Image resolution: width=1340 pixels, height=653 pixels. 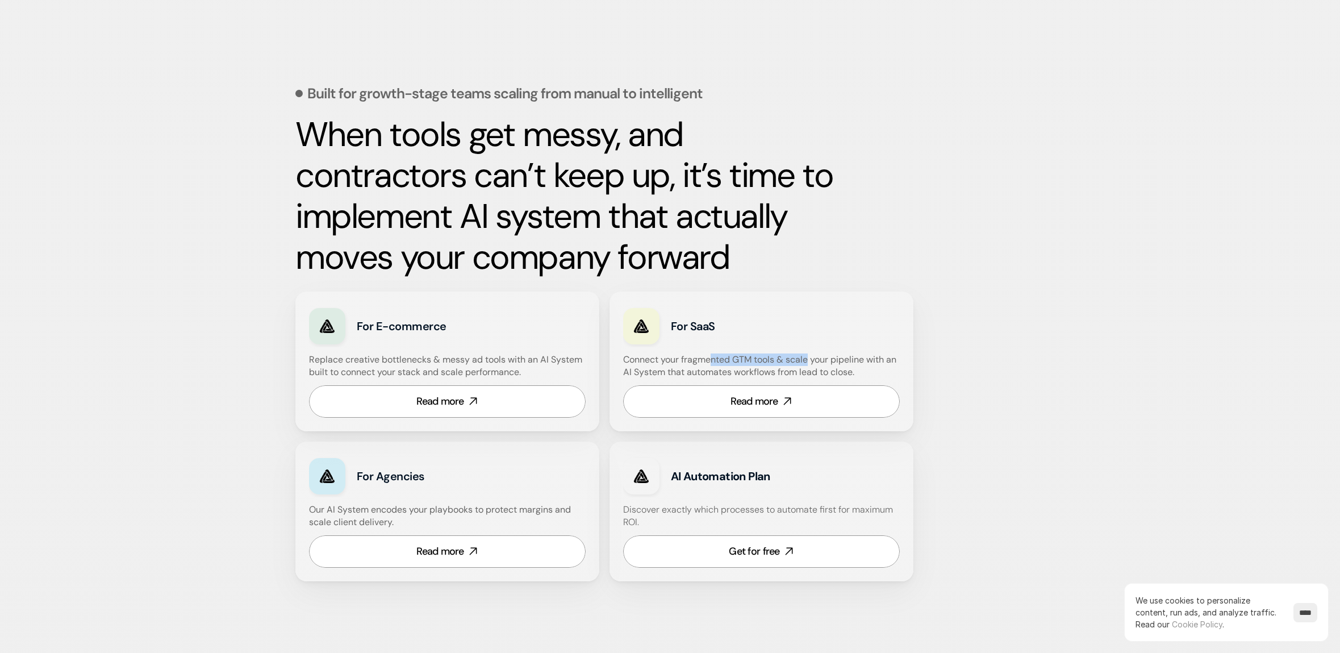 What do you see at coordinates (720, 476) in the screenshot?
I see `strong: AI Automation Plan` at bounding box center [720, 476].